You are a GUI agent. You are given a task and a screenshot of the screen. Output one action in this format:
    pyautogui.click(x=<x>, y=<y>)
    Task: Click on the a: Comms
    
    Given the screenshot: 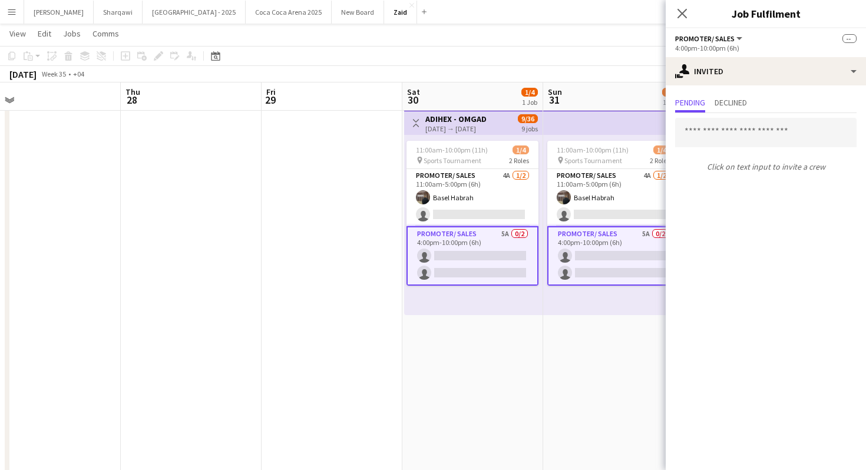 What is the action you would take?
    pyautogui.click(x=105, y=34)
    